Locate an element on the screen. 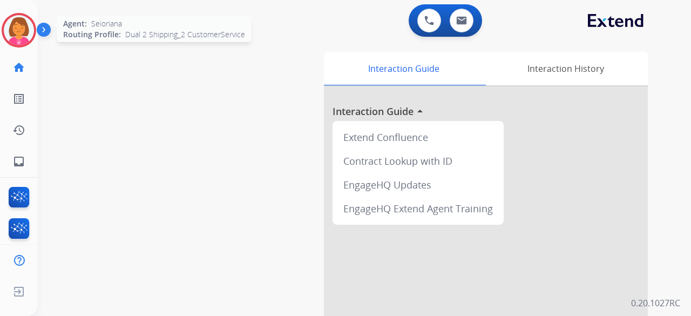 Image resolution: width=691 pixels, height=316 pixels. span: Dual 2 Shipping_2 CustomerService is located at coordinates (185, 35).